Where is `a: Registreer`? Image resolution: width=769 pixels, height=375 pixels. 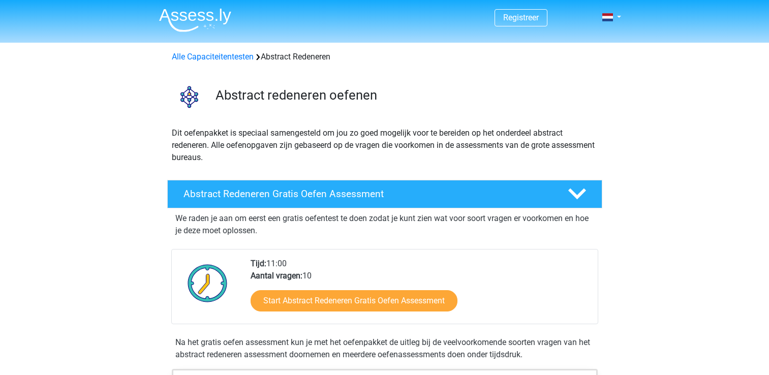 a: Registreer is located at coordinates (521, 17).